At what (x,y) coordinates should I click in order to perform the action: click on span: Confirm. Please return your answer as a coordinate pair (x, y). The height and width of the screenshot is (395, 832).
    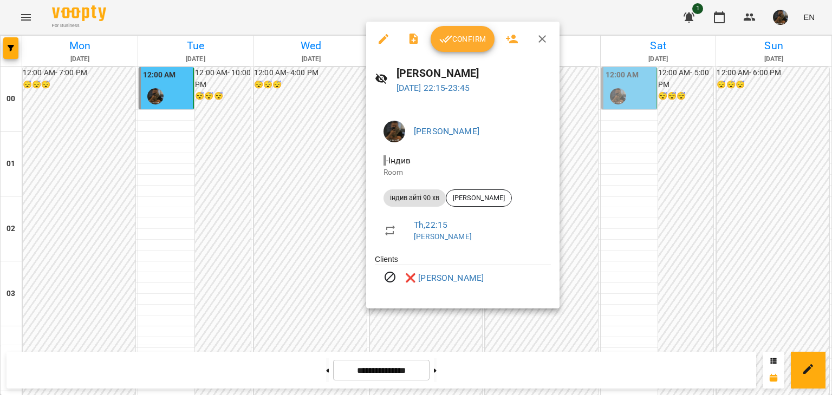
    Looking at the image, I should click on (462, 39).